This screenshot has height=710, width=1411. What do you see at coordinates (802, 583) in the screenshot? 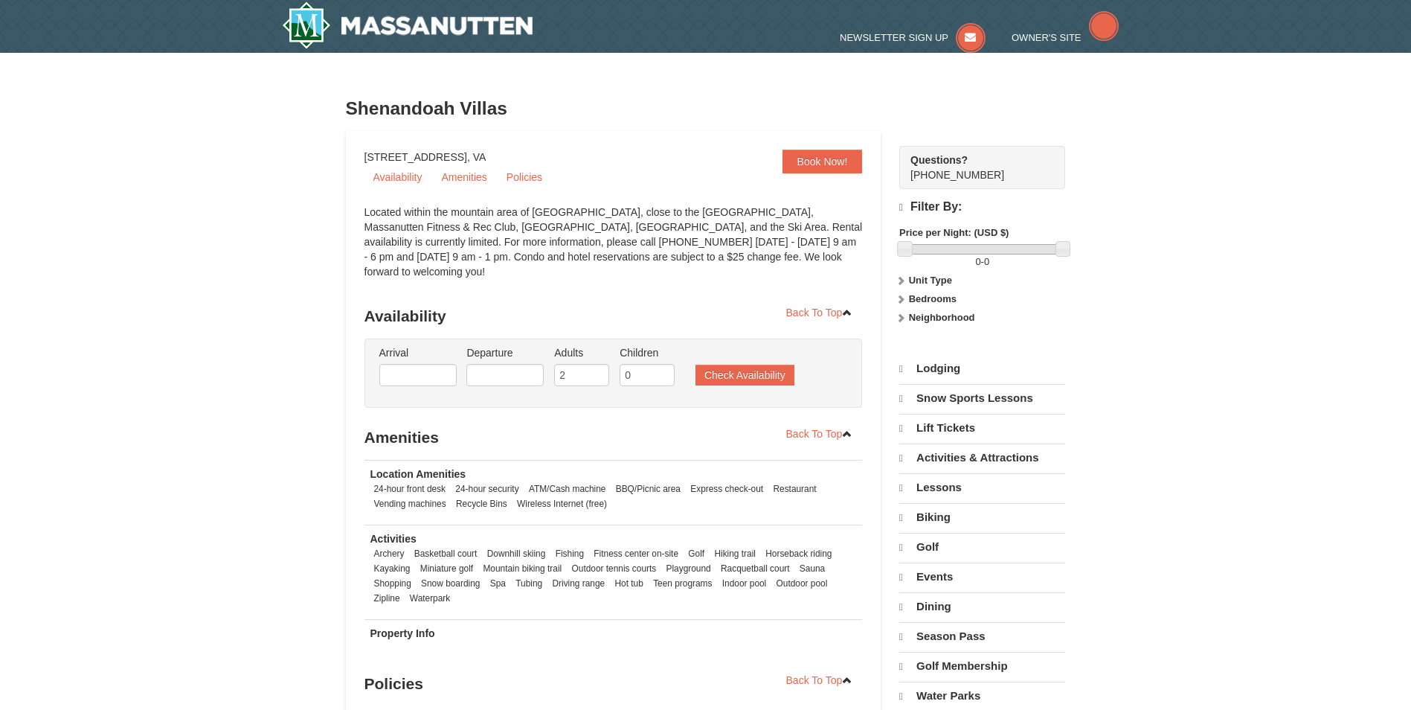
I see `li: Outdoor pool` at bounding box center [802, 583].